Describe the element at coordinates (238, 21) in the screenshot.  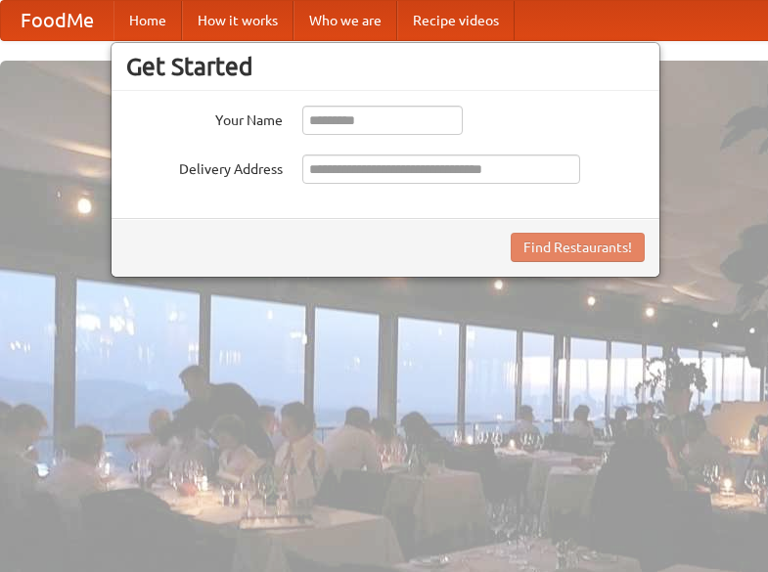
I see `a: How it works` at that location.